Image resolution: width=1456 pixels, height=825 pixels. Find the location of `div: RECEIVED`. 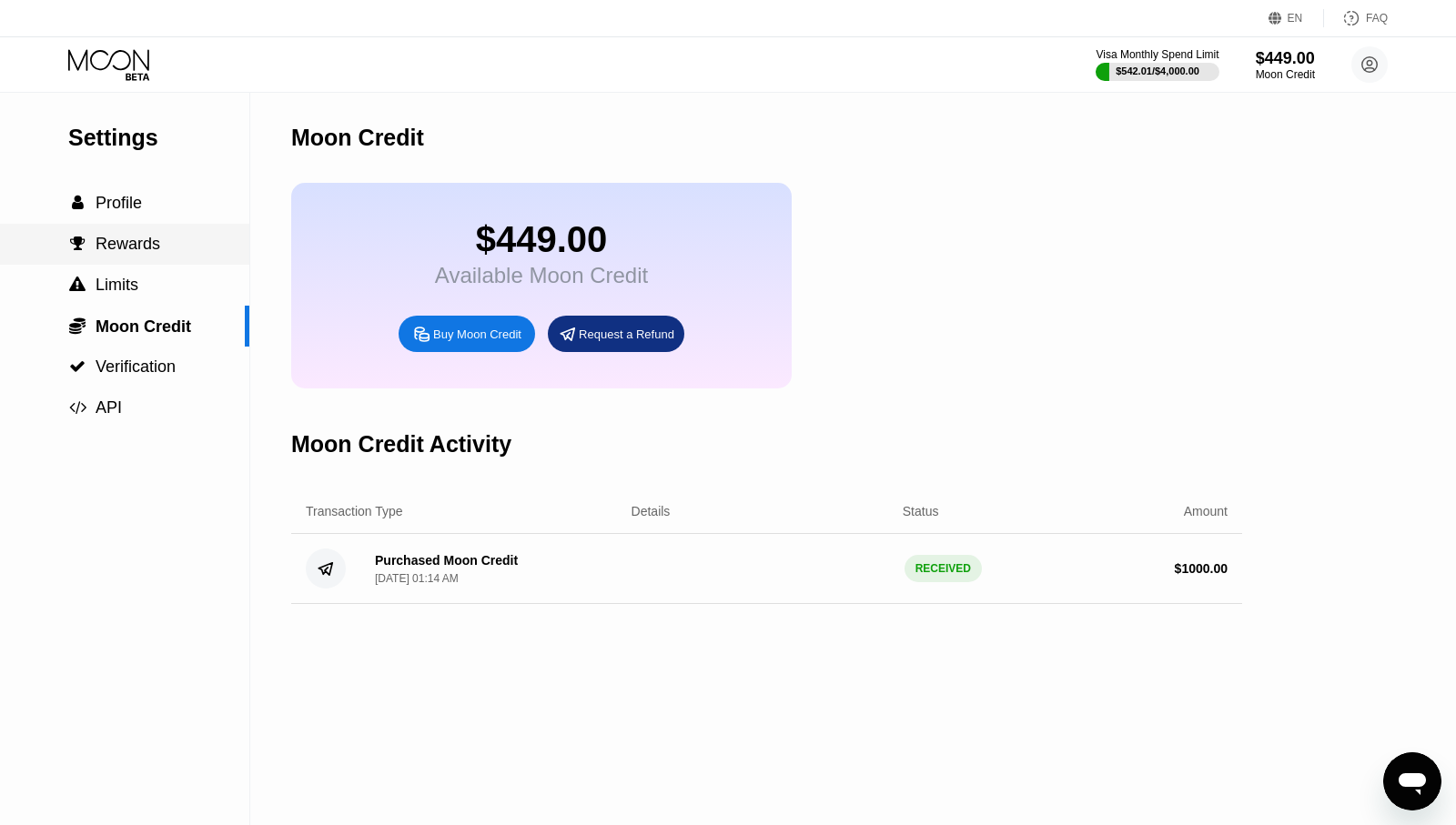

div: RECEIVED is located at coordinates (943, 569).